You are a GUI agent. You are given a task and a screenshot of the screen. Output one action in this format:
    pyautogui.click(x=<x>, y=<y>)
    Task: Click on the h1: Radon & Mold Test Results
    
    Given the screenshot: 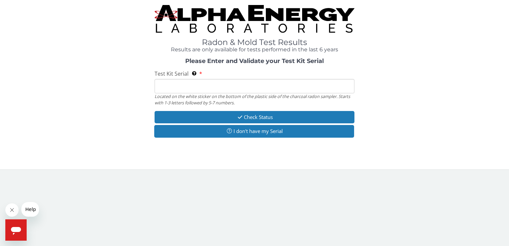 What is the action you would take?
    pyautogui.click(x=254, y=42)
    